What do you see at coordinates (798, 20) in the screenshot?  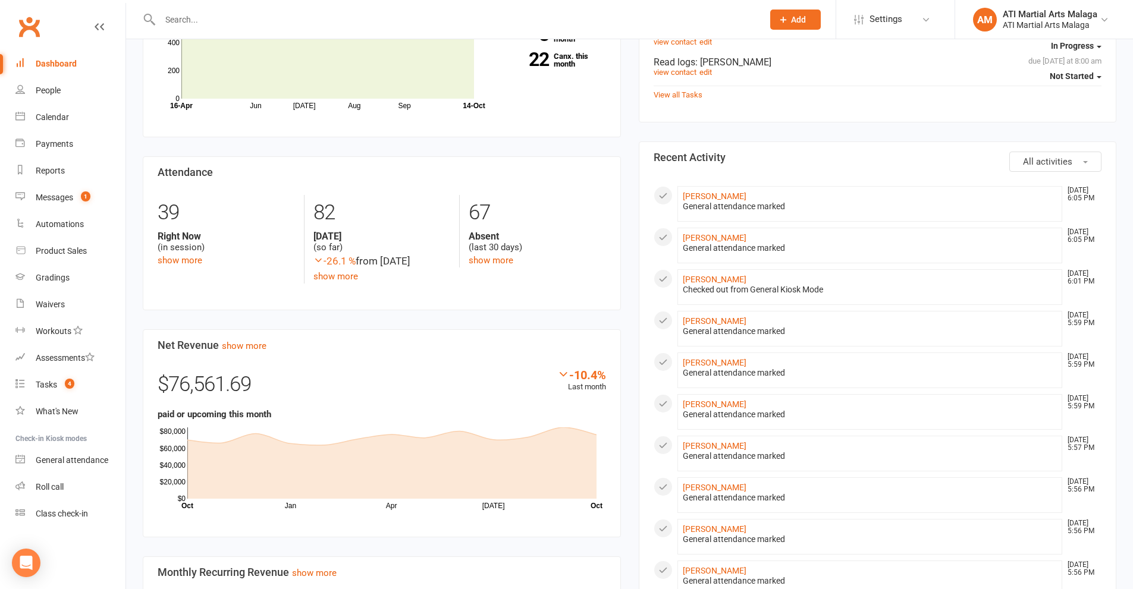 I see `span: Add` at bounding box center [798, 20].